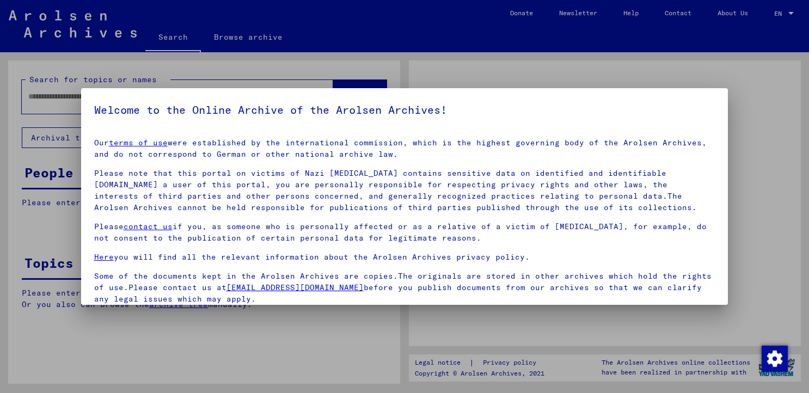 The height and width of the screenshot is (393, 809). Describe the element at coordinates (404, 110) in the screenshot. I see `h5: Welcome to the Online Archive of the Arolsen Archives!` at that location.